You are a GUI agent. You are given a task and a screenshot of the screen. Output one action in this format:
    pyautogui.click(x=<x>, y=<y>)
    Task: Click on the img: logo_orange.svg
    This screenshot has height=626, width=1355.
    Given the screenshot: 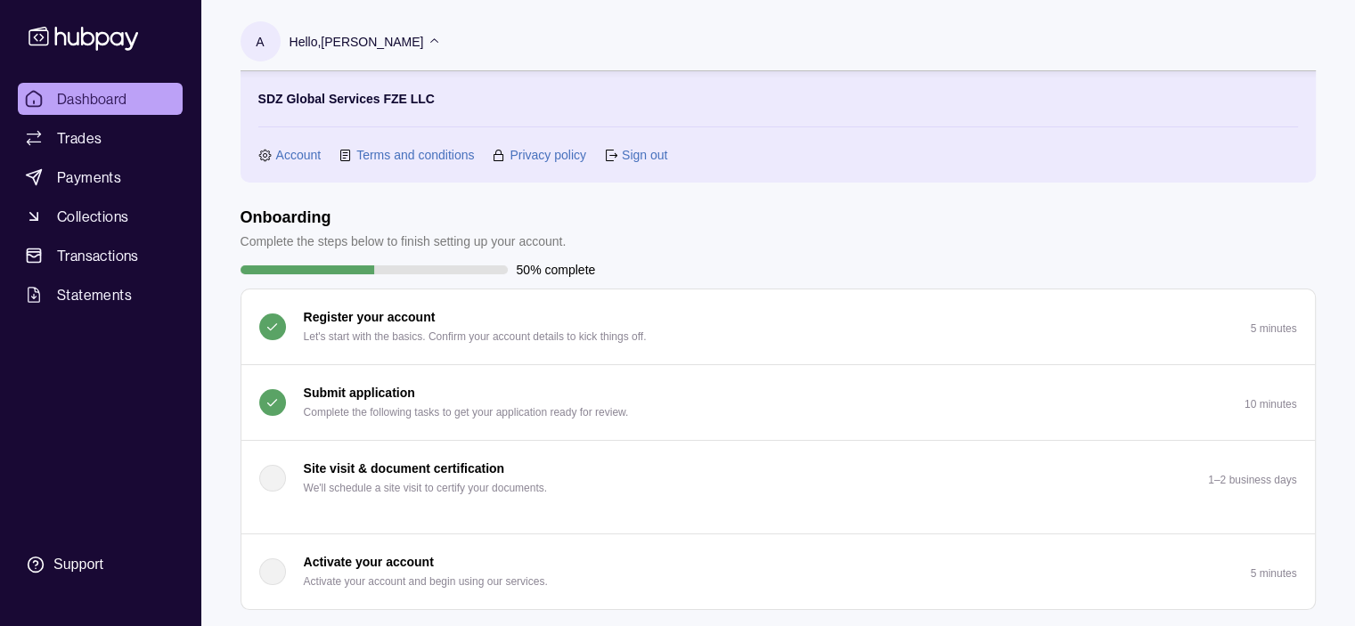 What is the action you would take?
    pyautogui.click(x=36, y=36)
    